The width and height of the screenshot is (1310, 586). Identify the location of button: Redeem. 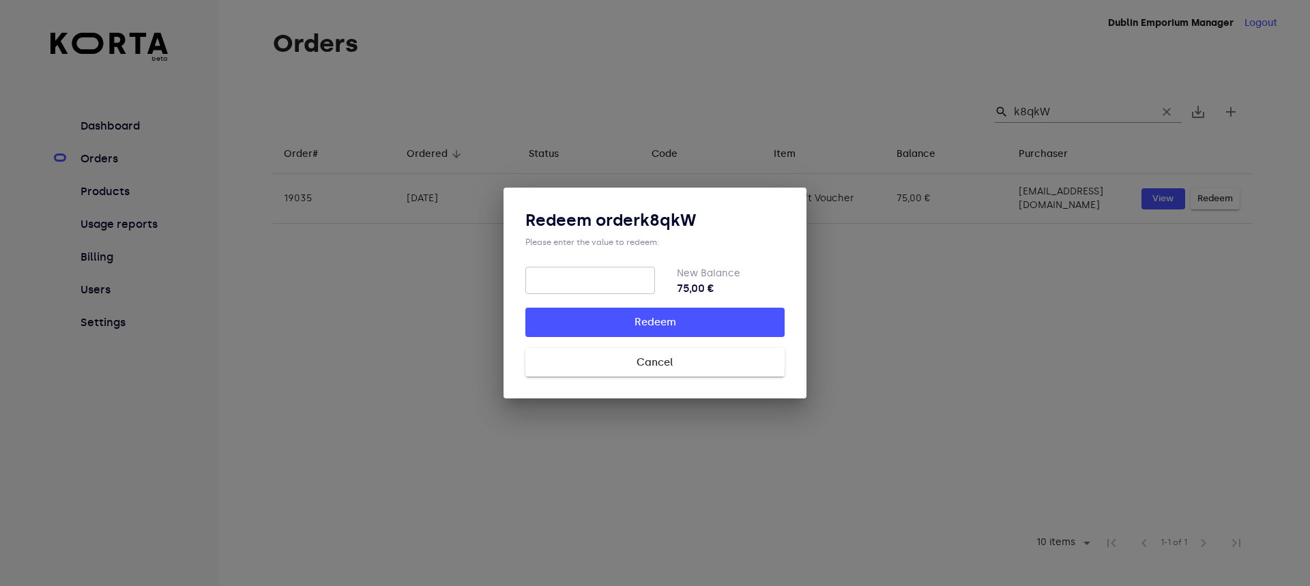
(655, 322).